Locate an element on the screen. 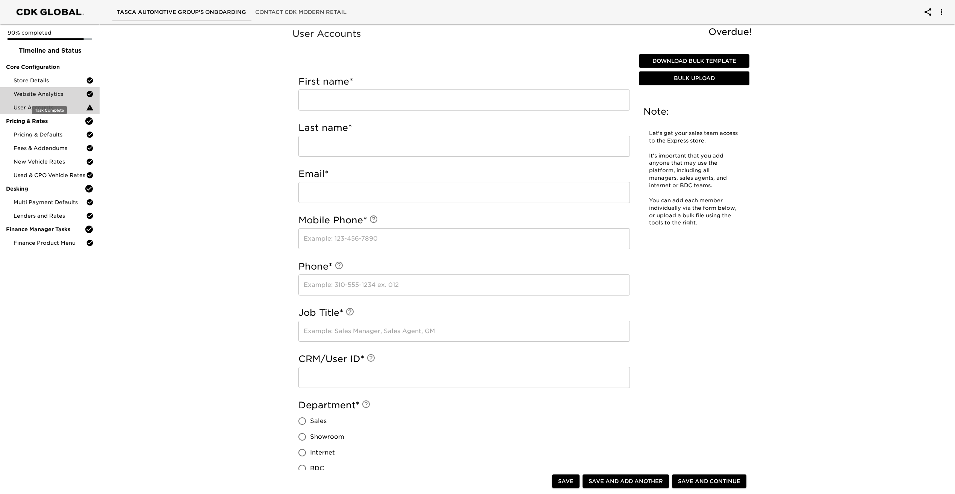 This screenshot has height=494, width=955. button: Save and Continue is located at coordinates (709, 481).